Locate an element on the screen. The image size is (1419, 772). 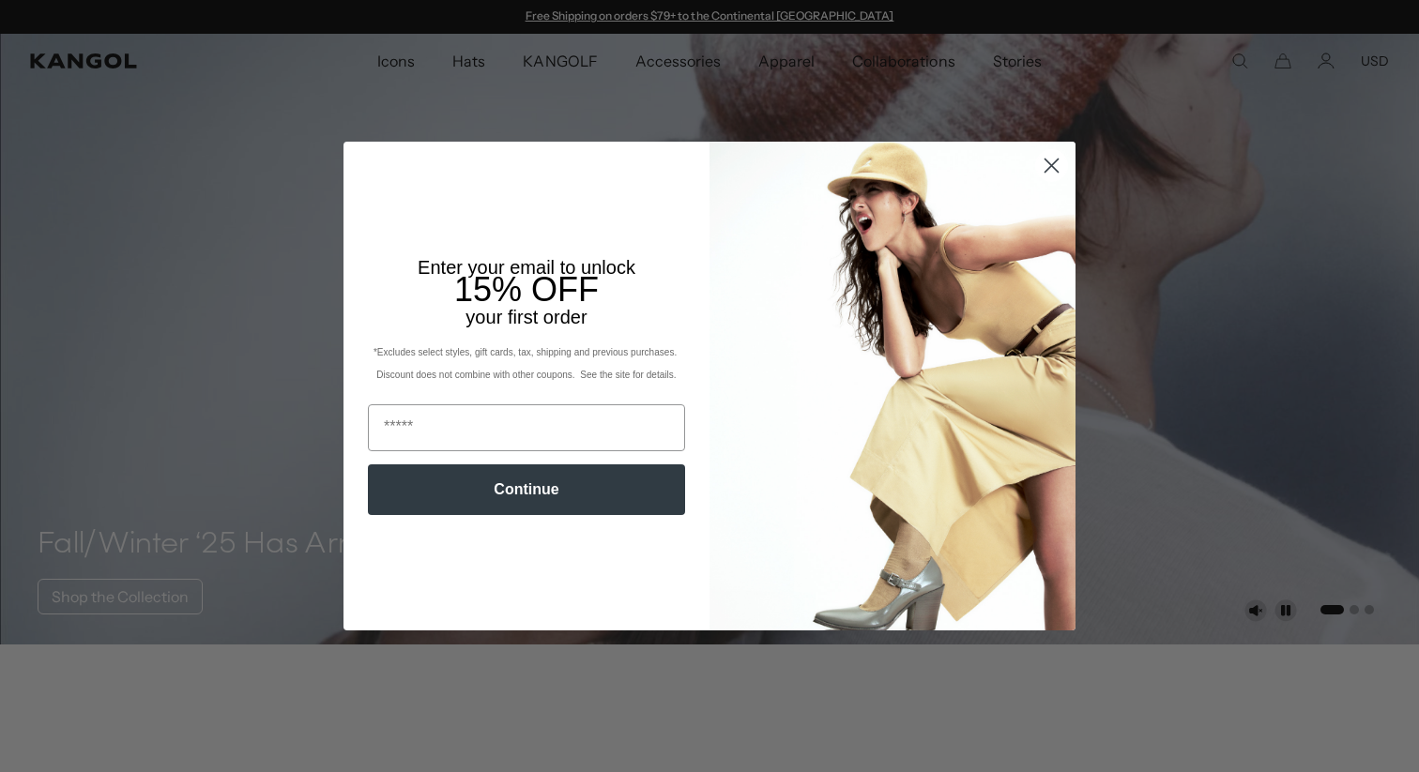
button: Continue is located at coordinates (526, 490).